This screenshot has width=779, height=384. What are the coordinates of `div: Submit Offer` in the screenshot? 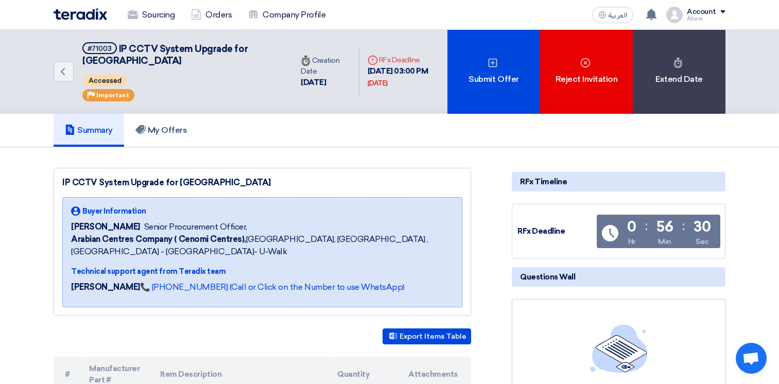 It's located at (494, 72).